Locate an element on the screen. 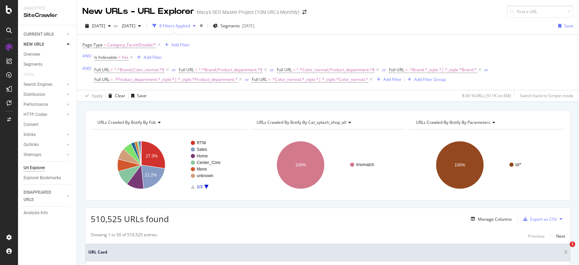  span: 2024 Apr. 3rd is located at coordinates (127, 26).